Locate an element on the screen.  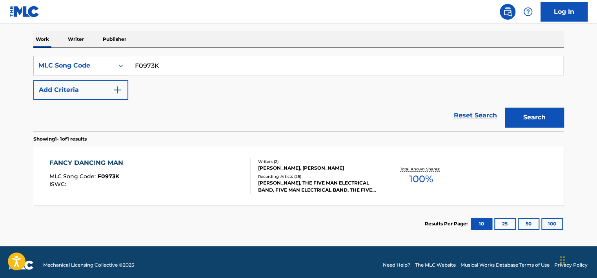
p: Total Known Shares: is located at coordinates (421, 169).